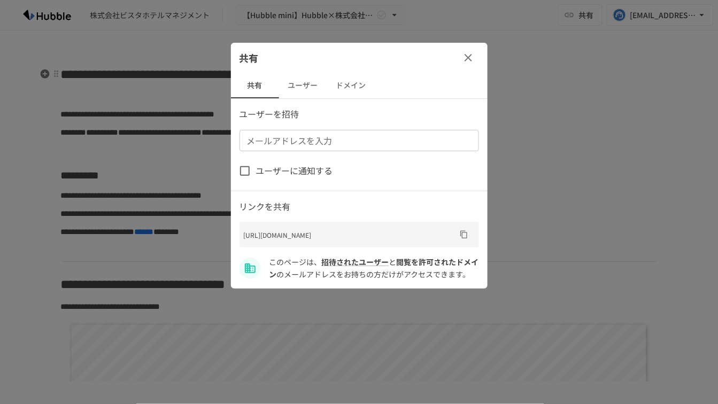  Describe the element at coordinates (351, 86) in the screenshot. I see `button: ドメイン` at that location.